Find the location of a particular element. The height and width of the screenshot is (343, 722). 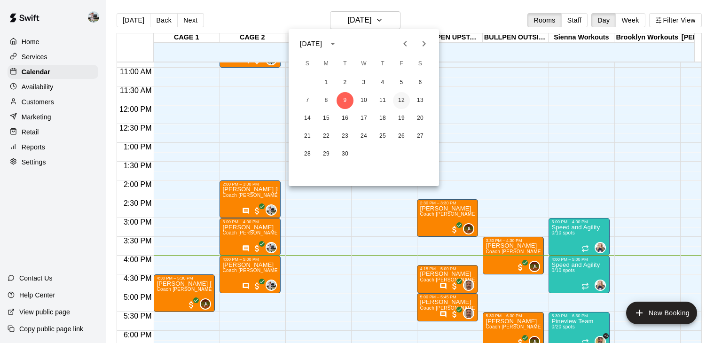

button: 14 is located at coordinates (308, 119).